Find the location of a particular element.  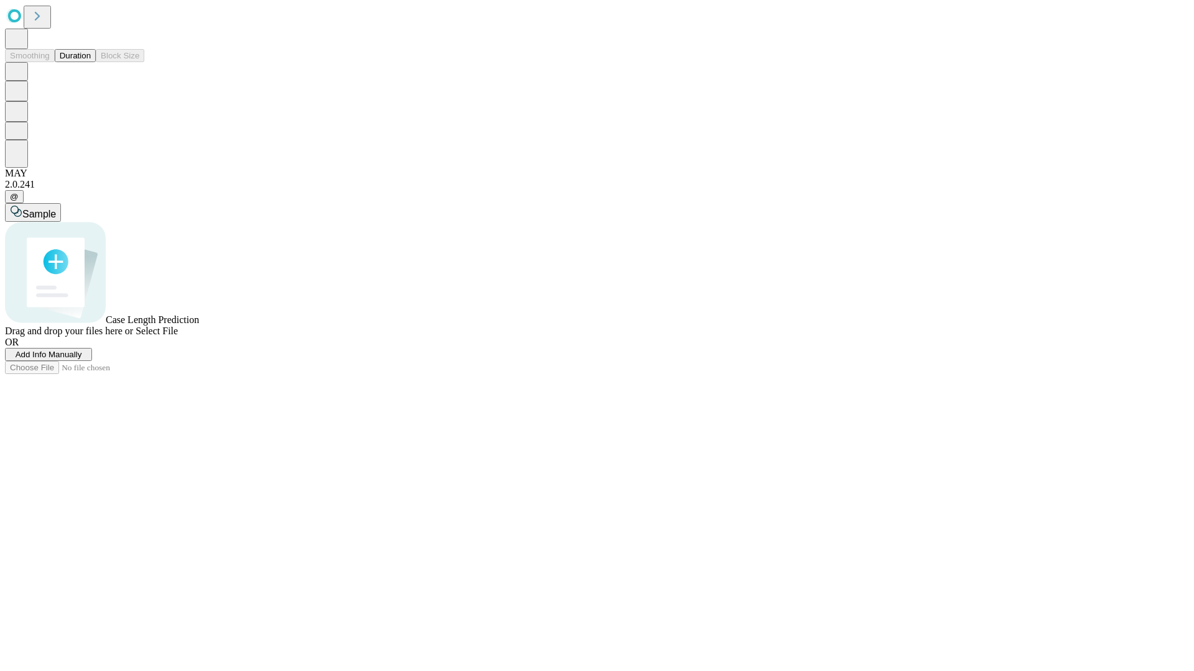

div: MAY is located at coordinates (597, 173).